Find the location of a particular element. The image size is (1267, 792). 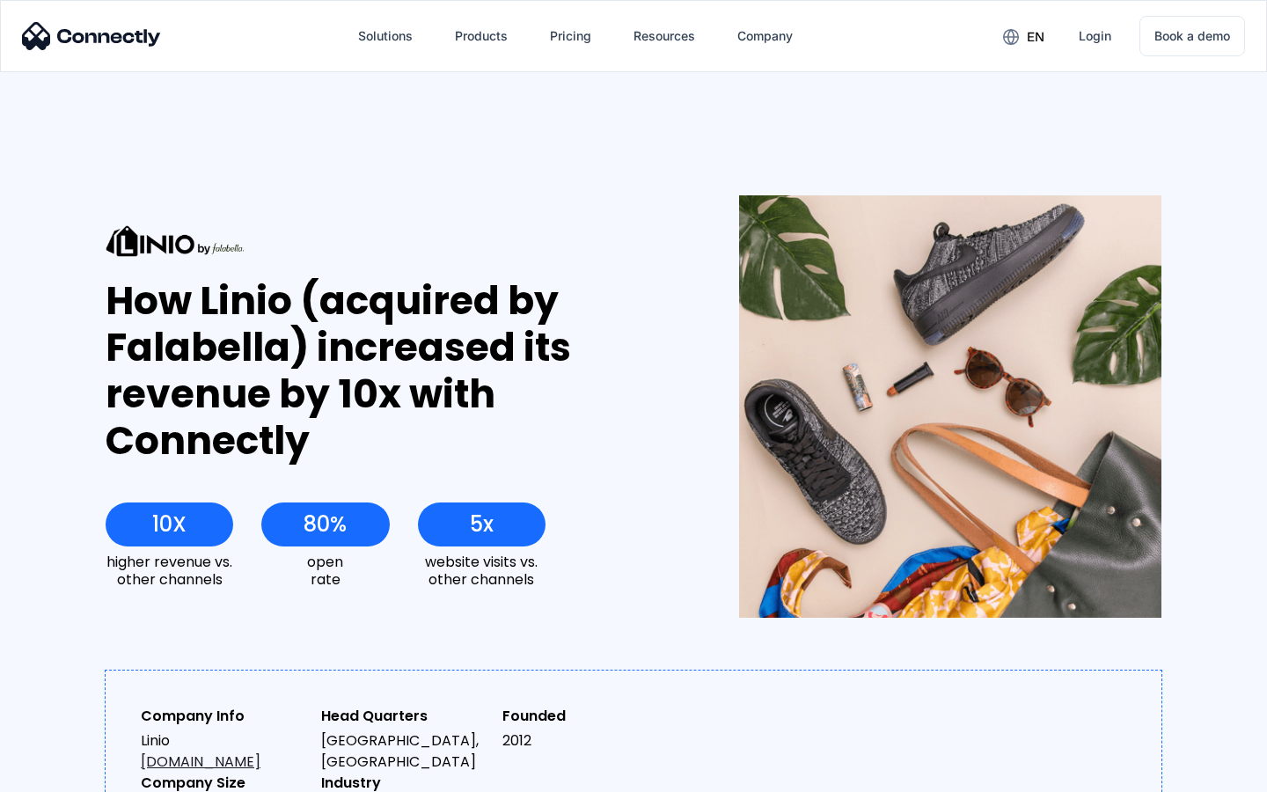

div: Resources is located at coordinates (664, 36).